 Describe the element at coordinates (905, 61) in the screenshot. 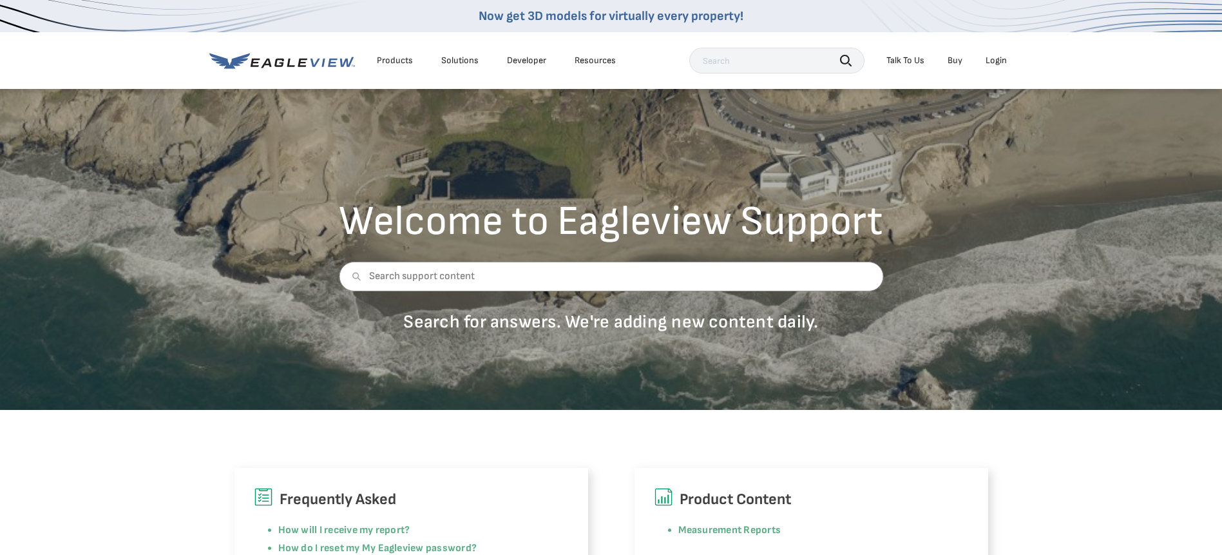

I see `div: Talk To Us` at that location.